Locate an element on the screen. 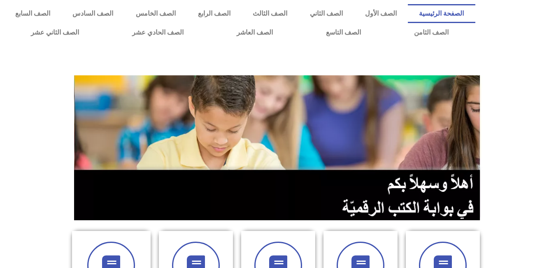 This screenshot has width=556, height=268. a: الصف الثاني عشر is located at coordinates (55, 32).